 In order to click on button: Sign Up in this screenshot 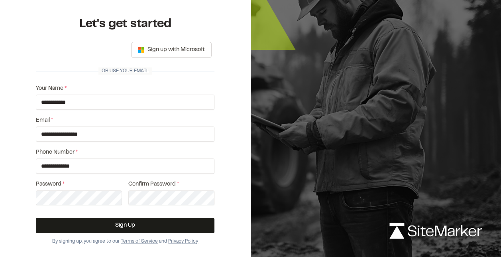, I will do `click(125, 225)`.